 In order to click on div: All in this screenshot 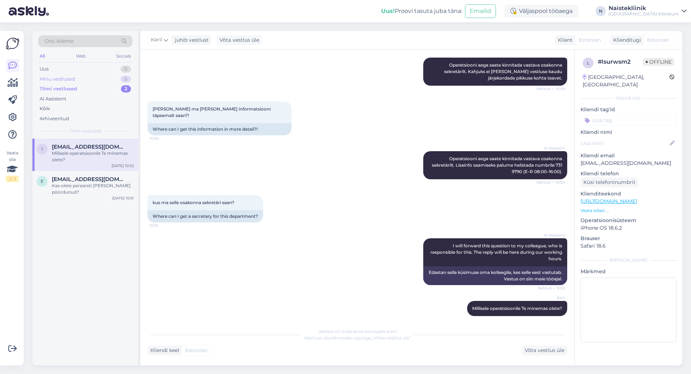, I will do `click(42, 56)`.